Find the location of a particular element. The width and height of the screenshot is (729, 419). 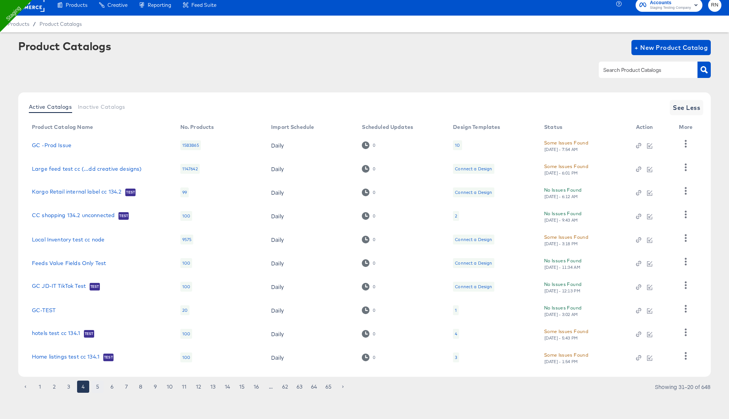

div: Design Templates is located at coordinates (477, 127).